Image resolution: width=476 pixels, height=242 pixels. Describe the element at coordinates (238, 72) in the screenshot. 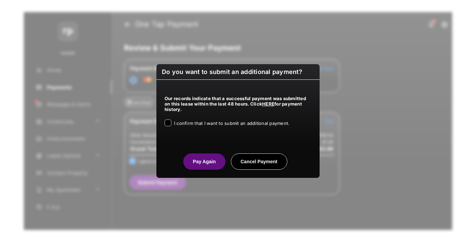

I see `h6: Do you want to submit an additional payment?` at that location.